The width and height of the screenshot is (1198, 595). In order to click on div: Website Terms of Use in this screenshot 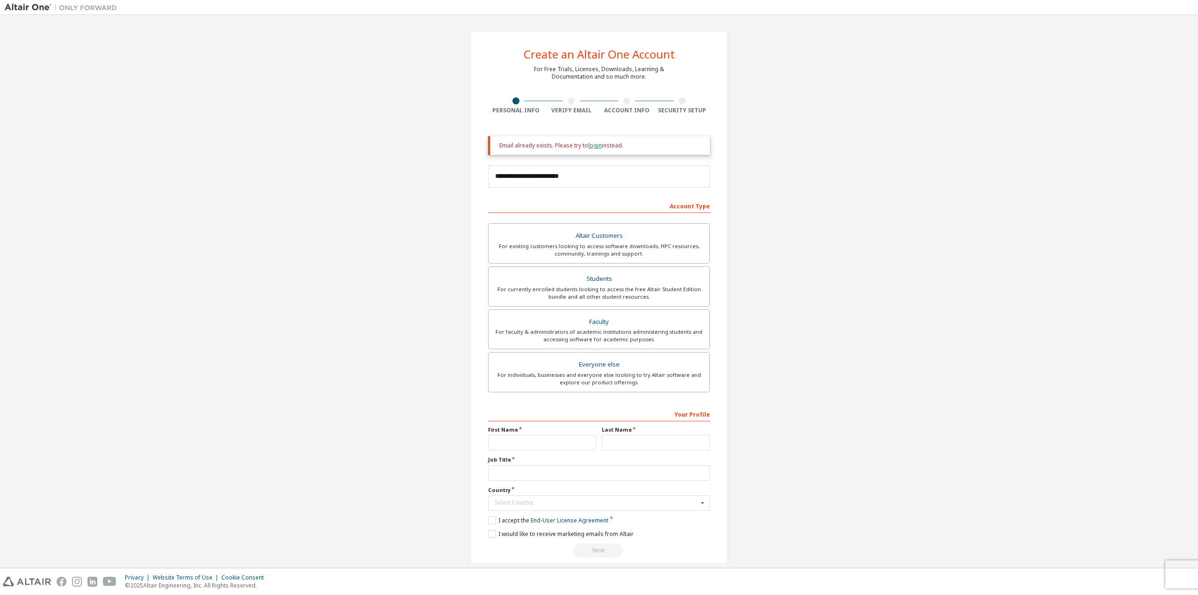, I will do `click(187, 577)`.